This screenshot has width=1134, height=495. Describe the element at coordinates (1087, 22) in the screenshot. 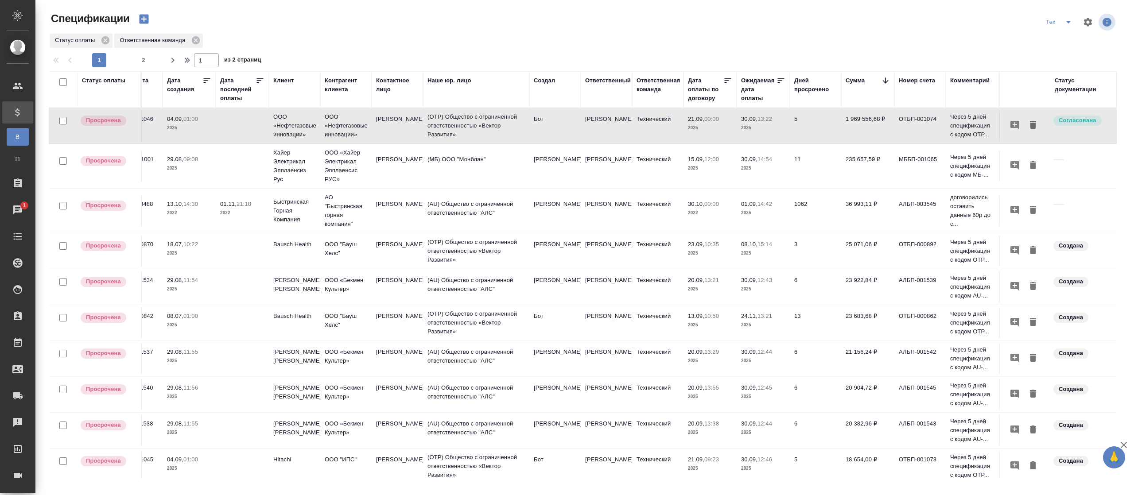

I see `span: Настроить таблицу` at that location.